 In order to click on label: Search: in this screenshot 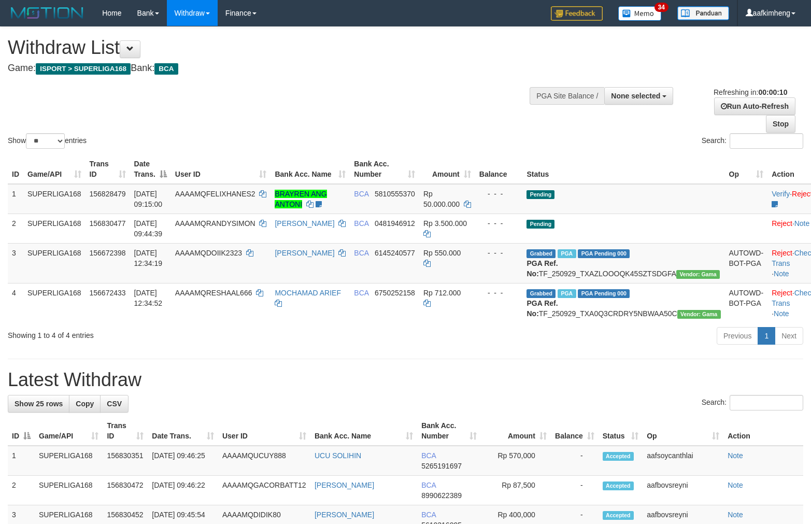, I will do `click(752, 403)`.